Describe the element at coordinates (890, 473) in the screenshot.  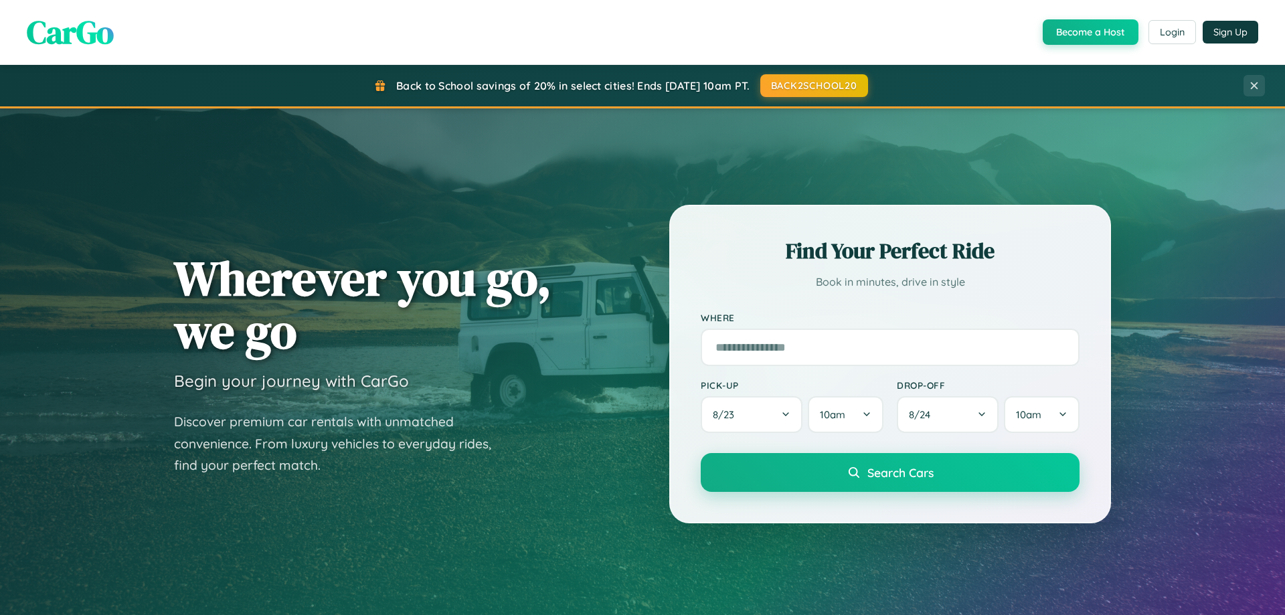
I see `button: Search Cars` at that location.